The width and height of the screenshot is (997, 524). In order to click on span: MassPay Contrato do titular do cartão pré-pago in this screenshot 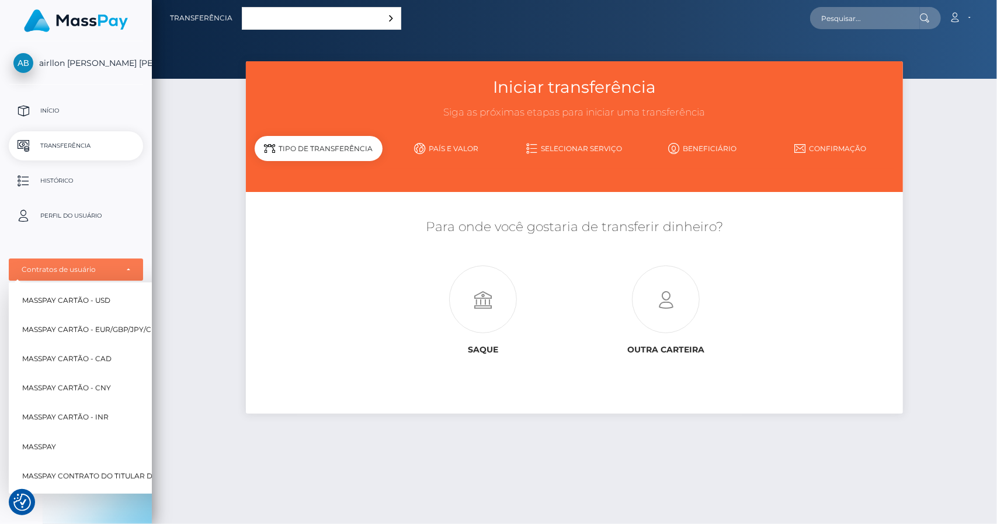, I will do `click(127, 477)`.